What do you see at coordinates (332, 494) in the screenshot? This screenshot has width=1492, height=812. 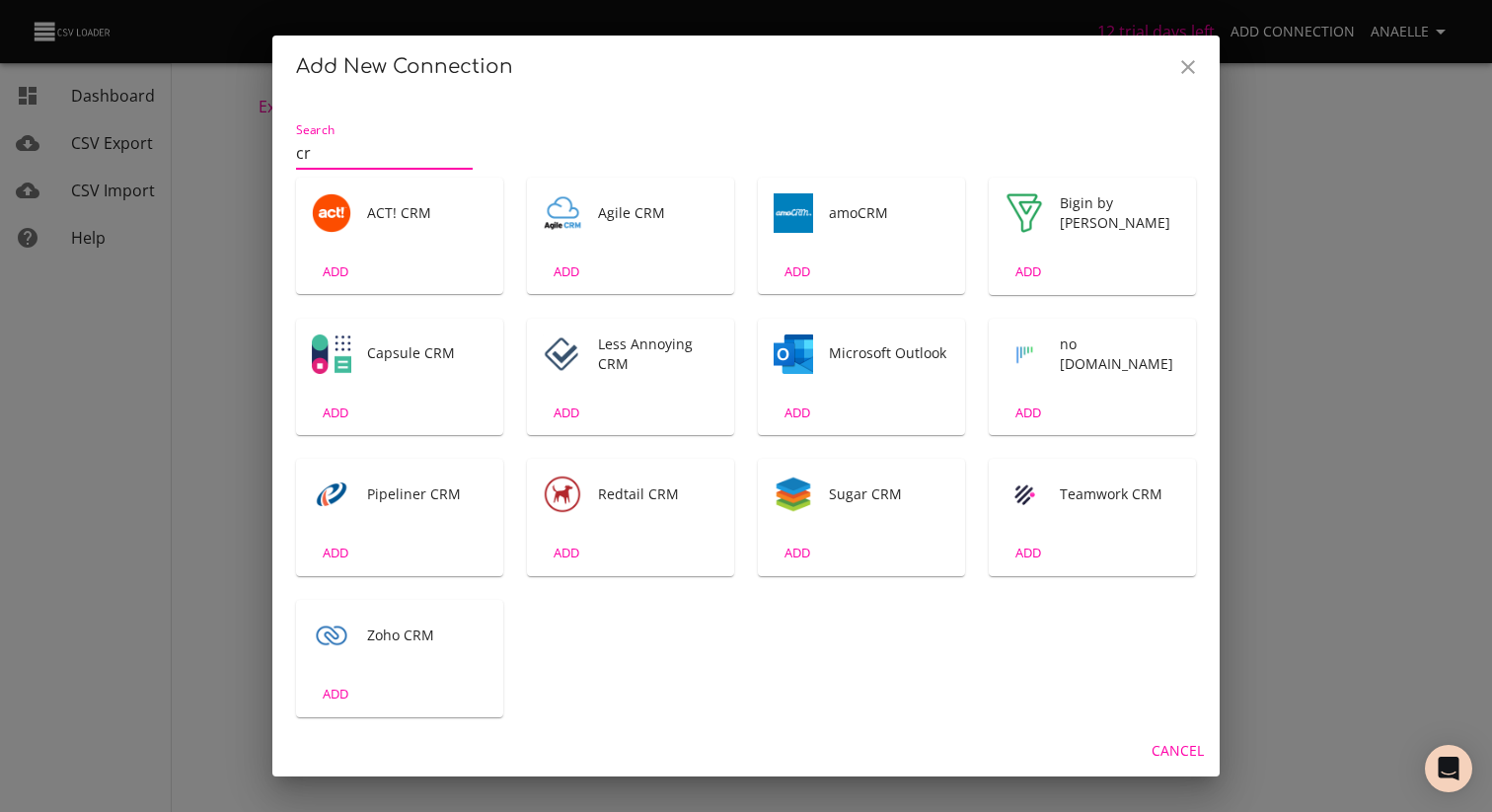 I see `img: Pipeliner CRM` at bounding box center [332, 494].